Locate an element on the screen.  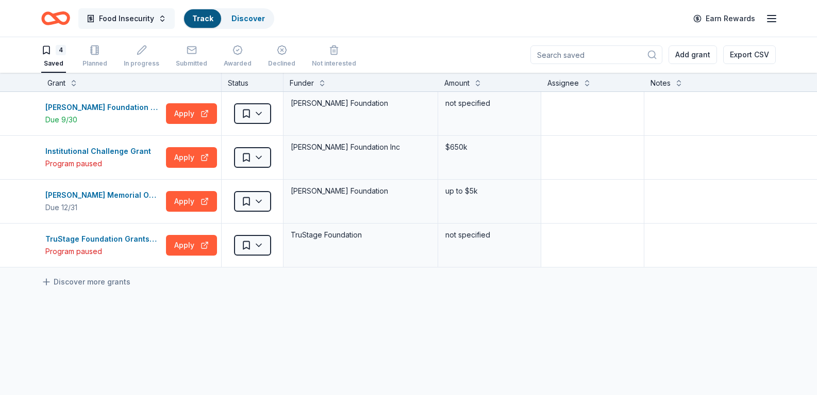
div: $650k is located at coordinates (489, 147).